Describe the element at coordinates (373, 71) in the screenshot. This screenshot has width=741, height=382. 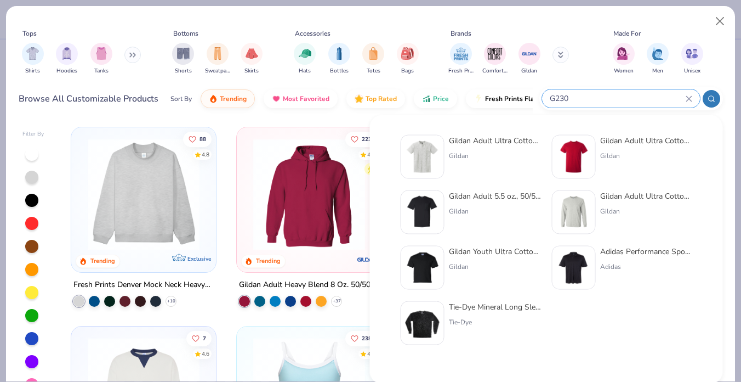
I see `span: Totes` at that location.